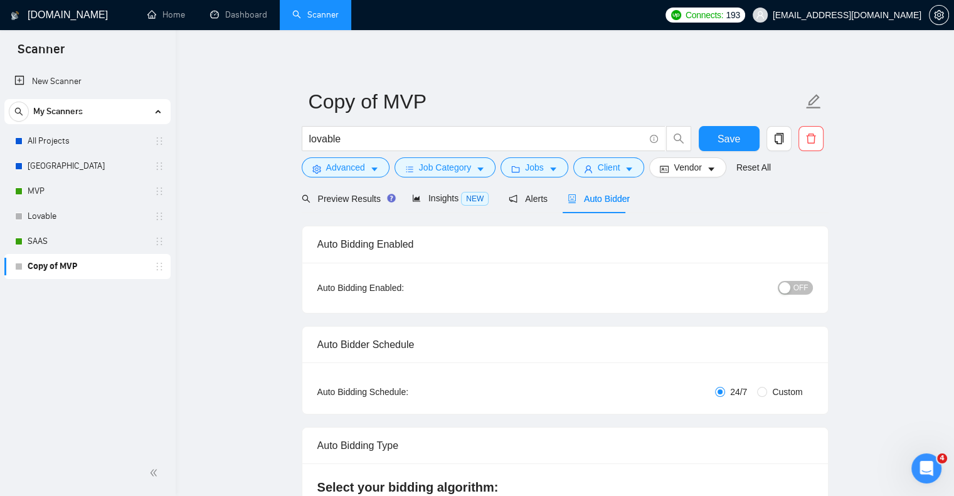  What do you see at coordinates (87, 242) in the screenshot?
I see `a: SAAS` at bounding box center [87, 242].